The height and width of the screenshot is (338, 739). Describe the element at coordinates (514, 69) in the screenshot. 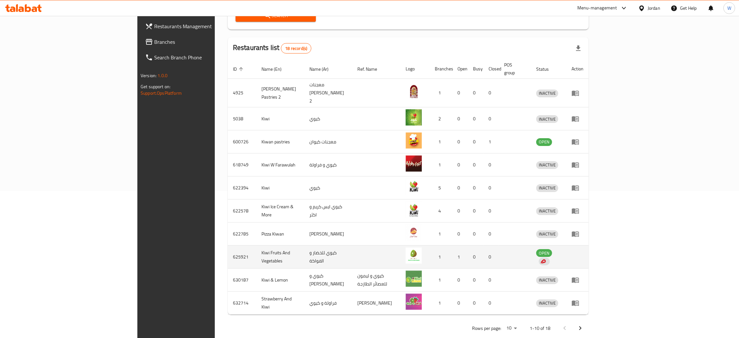

I see `span: POS group` at that location.